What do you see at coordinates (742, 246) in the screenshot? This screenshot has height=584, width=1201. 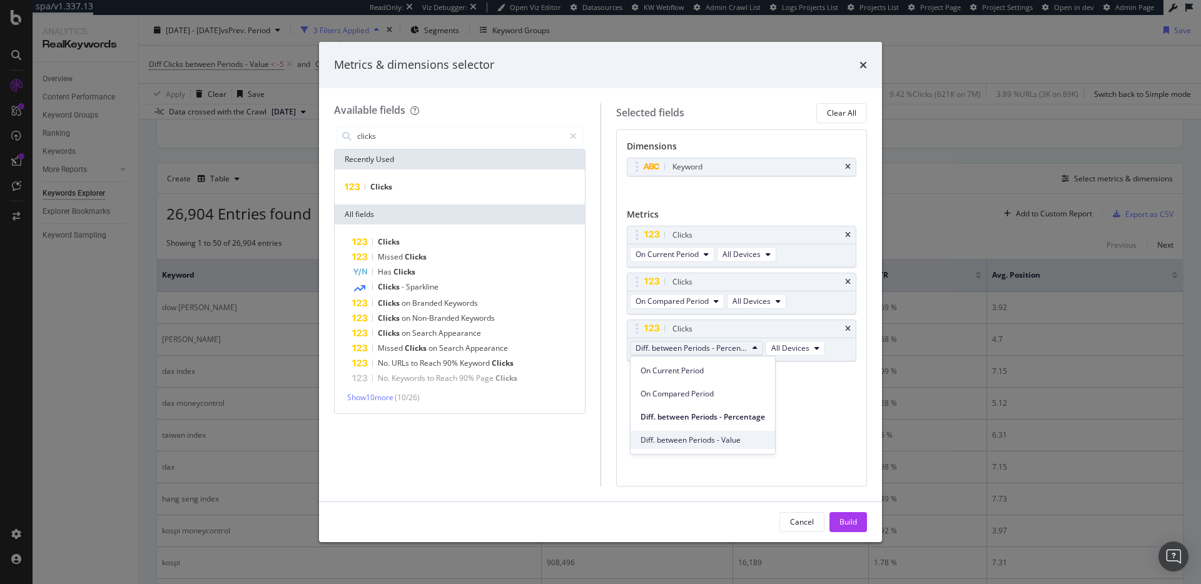 I see `div: ClickstimesOn Current PeriodAll Devices` at bounding box center [742, 246].